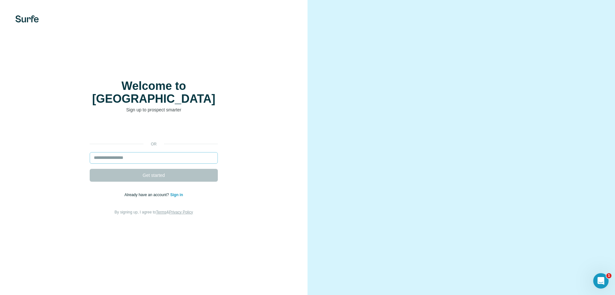  What do you see at coordinates (609, 275) in the screenshot?
I see `span: 1` at bounding box center [609, 275].